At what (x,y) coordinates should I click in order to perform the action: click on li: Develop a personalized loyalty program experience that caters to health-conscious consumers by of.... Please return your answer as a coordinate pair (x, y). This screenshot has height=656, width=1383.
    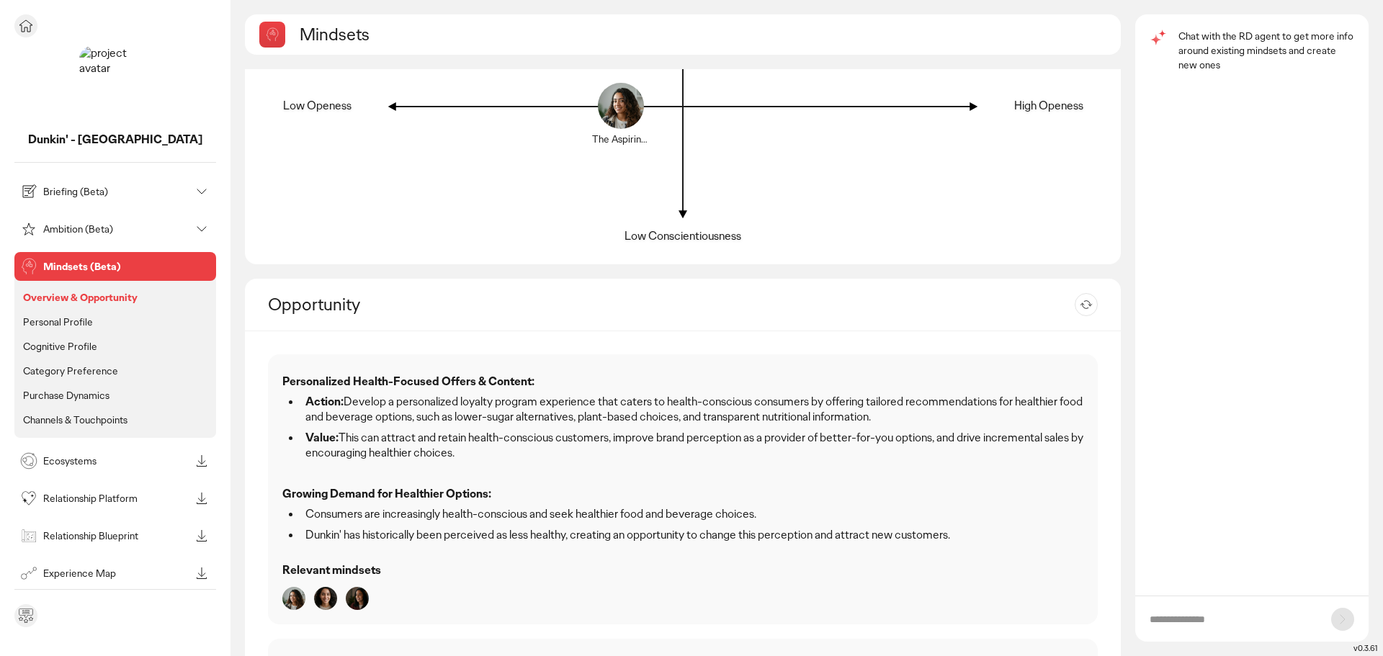
    Looking at the image, I should click on (692, 410).